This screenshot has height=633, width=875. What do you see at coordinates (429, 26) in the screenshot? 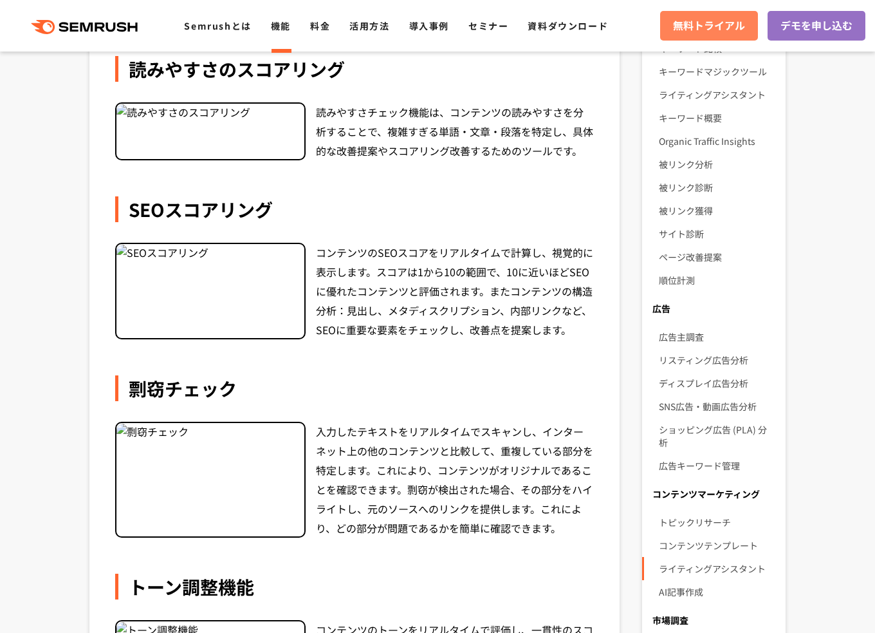
I see `a: 導入事例` at bounding box center [429, 26].